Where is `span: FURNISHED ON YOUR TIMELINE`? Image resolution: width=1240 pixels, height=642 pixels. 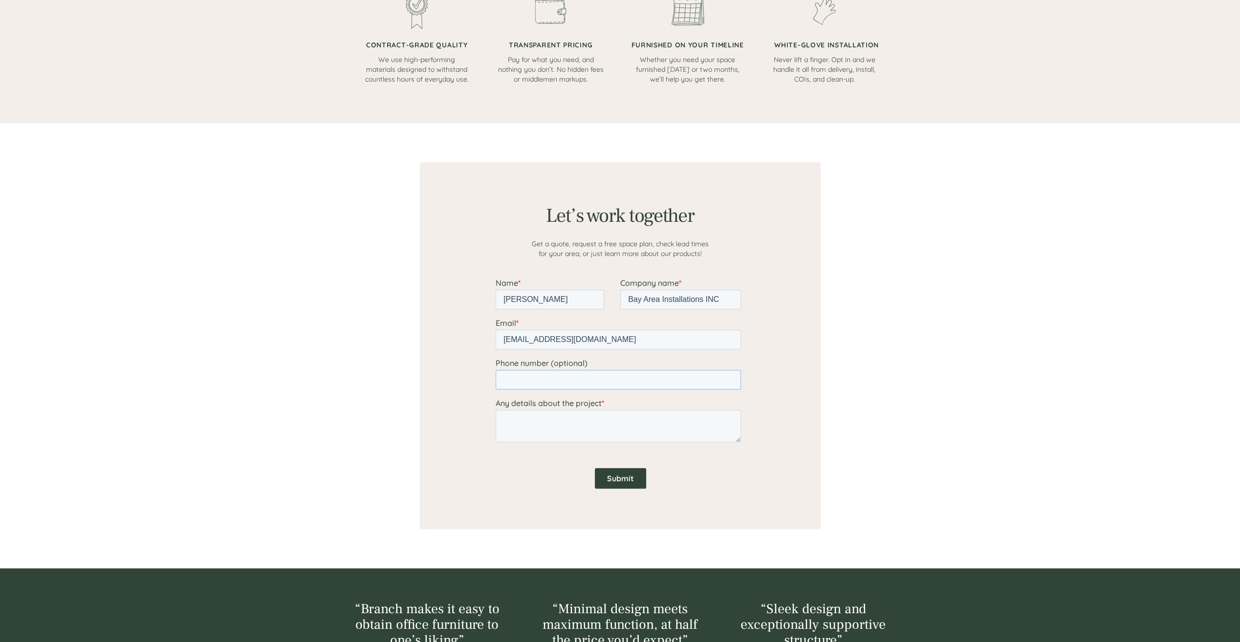
span: FURNISHED ON YOUR TIMELINE is located at coordinates (687, 45).